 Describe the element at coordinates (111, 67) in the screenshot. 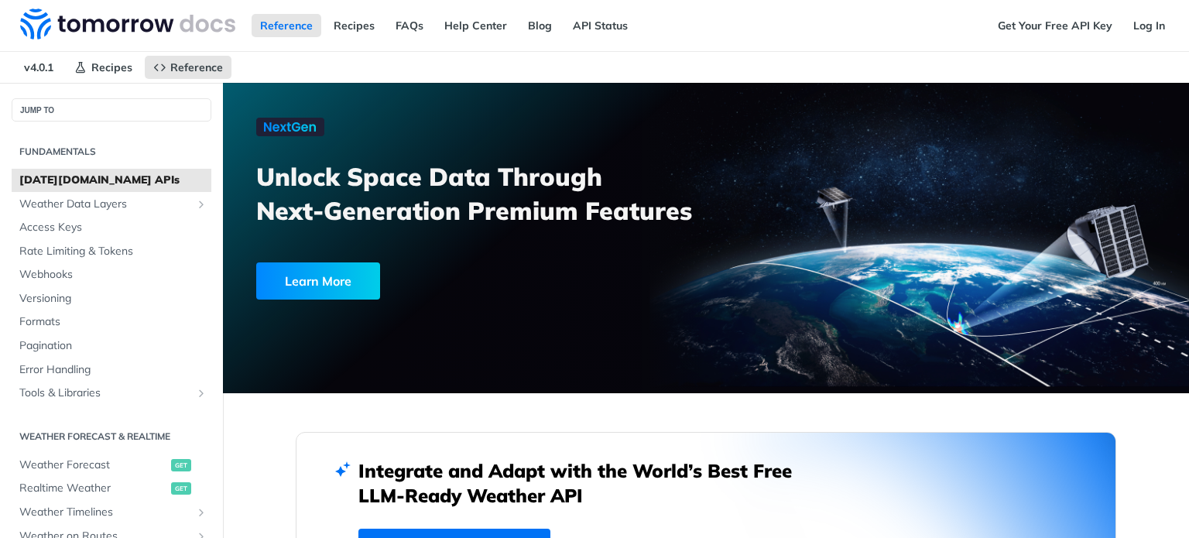

I see `span: Recipes` at that location.